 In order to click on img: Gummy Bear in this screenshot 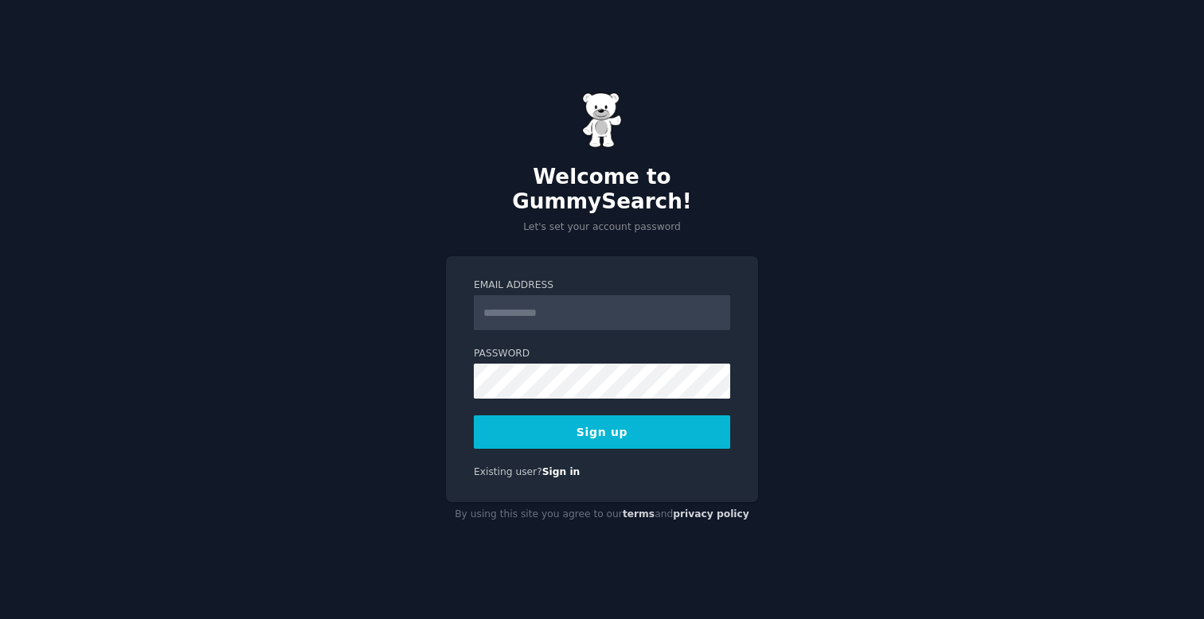, I will do `click(602, 120)`.